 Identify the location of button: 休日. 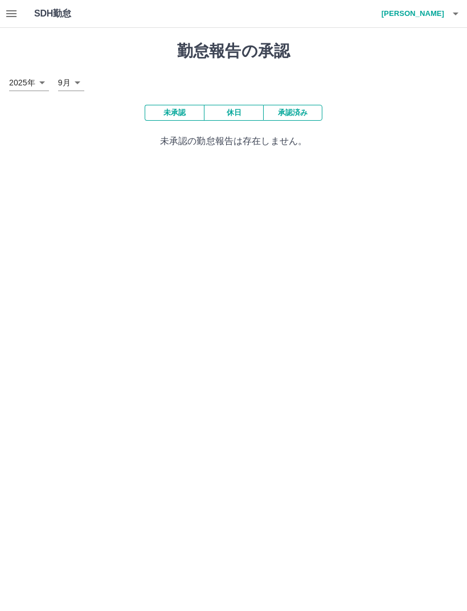
(234, 113).